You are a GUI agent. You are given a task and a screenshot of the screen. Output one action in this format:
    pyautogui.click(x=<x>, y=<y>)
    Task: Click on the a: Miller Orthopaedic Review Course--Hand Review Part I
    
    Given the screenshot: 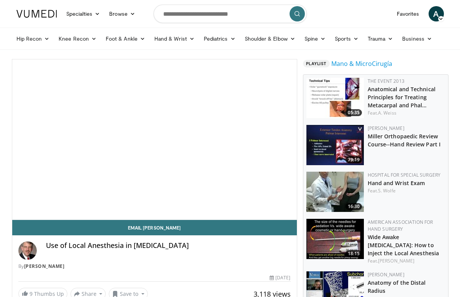 What is the action you would take?
    pyautogui.click(x=404, y=140)
    